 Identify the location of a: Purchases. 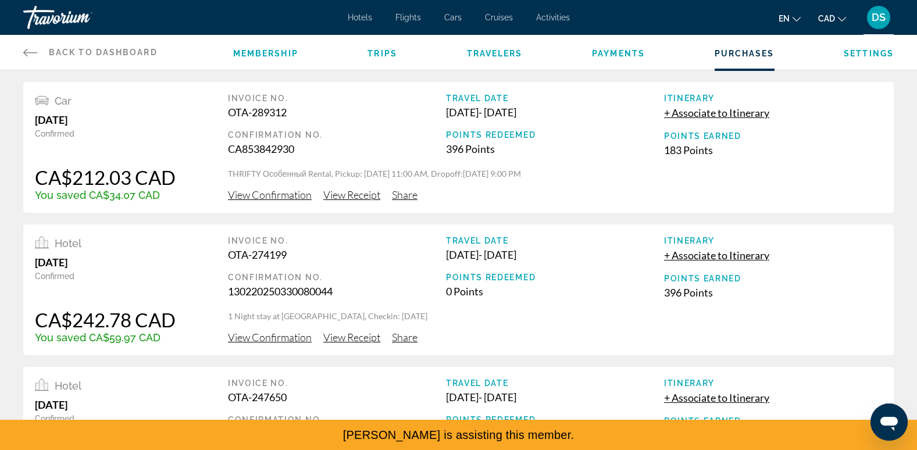
(744, 53).